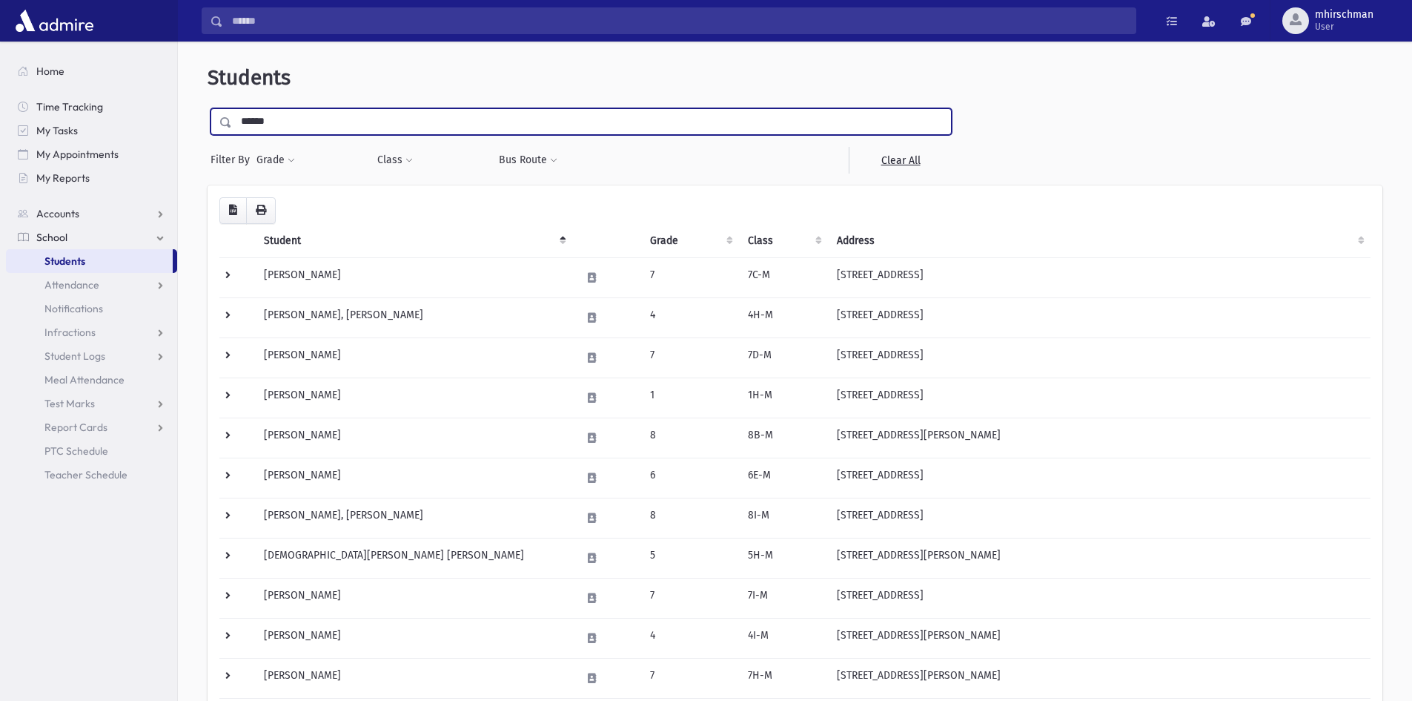  Describe the element at coordinates (784, 517) in the screenshot. I see `td: 8I-M` at that location.